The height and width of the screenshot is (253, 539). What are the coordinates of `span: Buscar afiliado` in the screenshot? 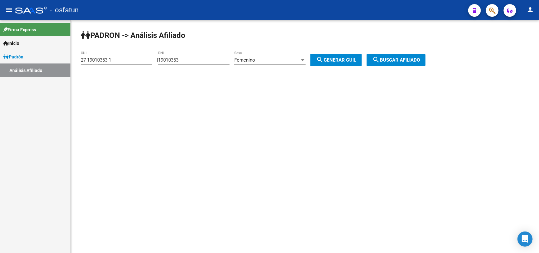 It's located at (396, 60).